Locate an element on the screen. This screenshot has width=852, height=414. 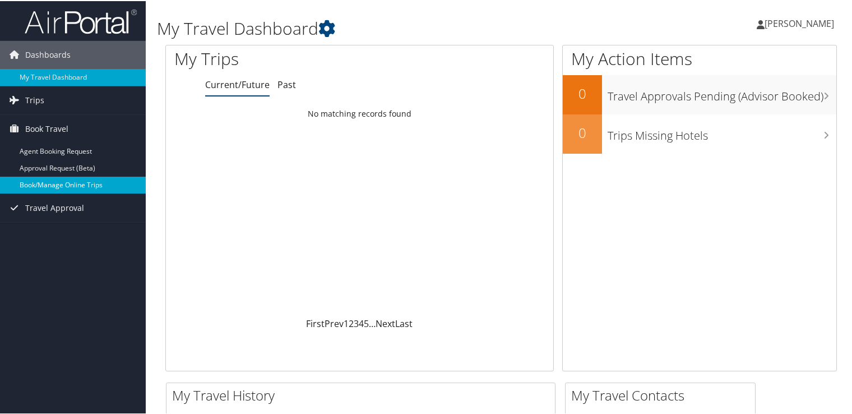
h3: Travel Approvals Pending (Advisor Booked) is located at coordinates (722, 93).